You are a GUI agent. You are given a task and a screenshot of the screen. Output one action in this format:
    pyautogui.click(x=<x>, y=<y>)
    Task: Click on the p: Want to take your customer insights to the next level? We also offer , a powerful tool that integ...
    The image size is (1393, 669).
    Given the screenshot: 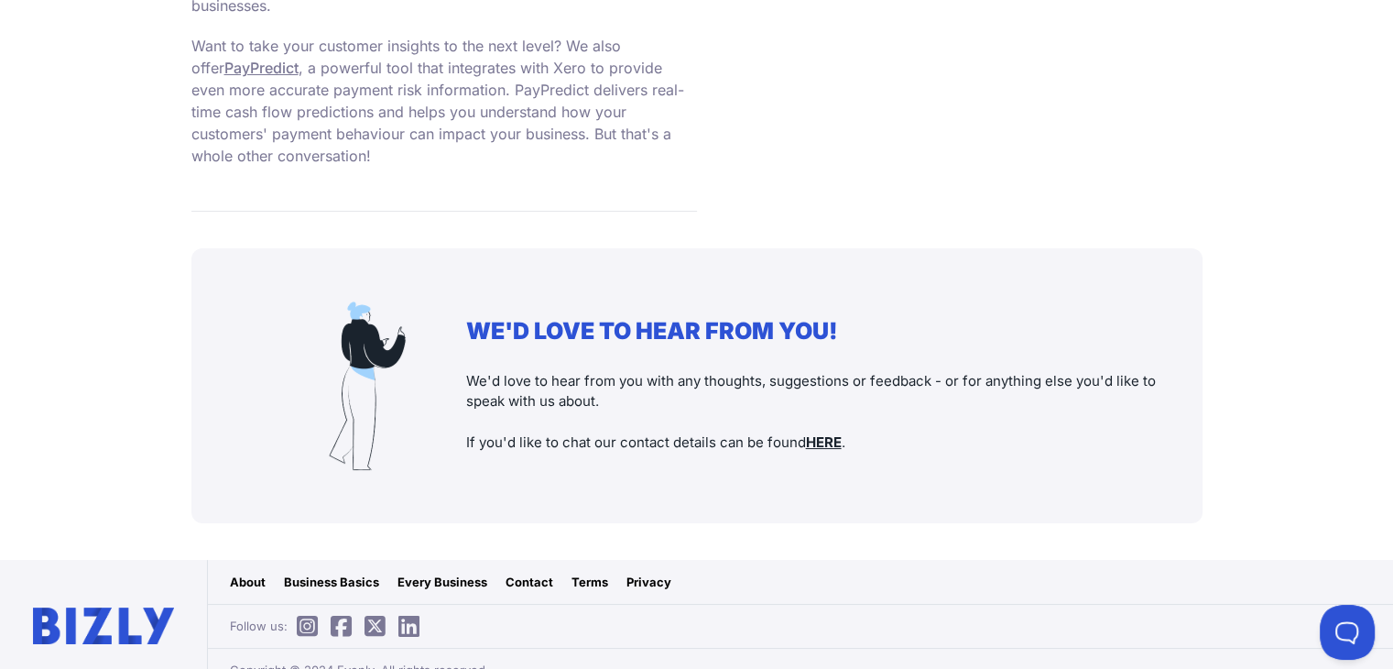 What is the action you would take?
    pyautogui.click(x=444, y=101)
    